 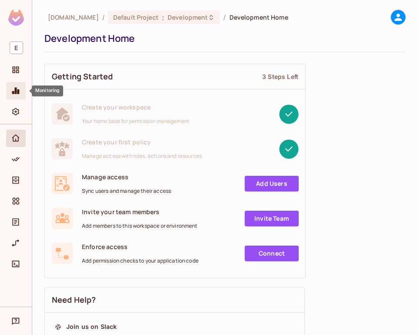 I want to click on span: Manage access with roles, actions and resources, so click(x=142, y=156).